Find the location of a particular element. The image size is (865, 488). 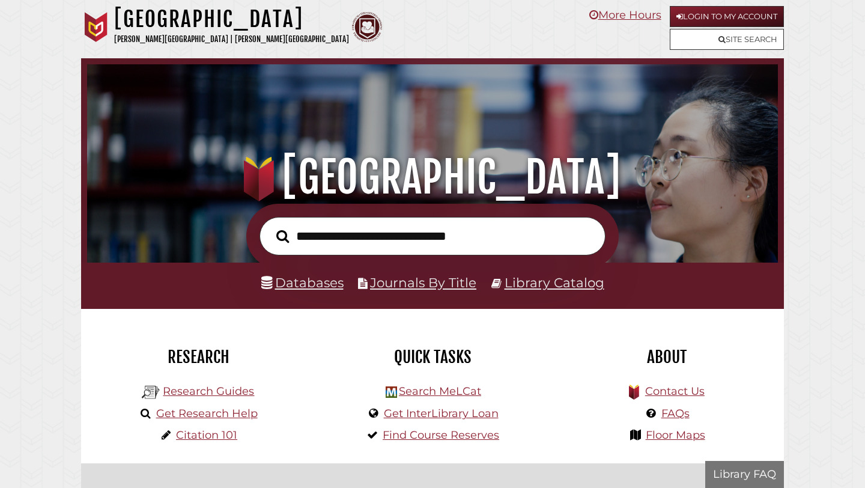

a: Get InterLibrary Loan is located at coordinates (441, 413).